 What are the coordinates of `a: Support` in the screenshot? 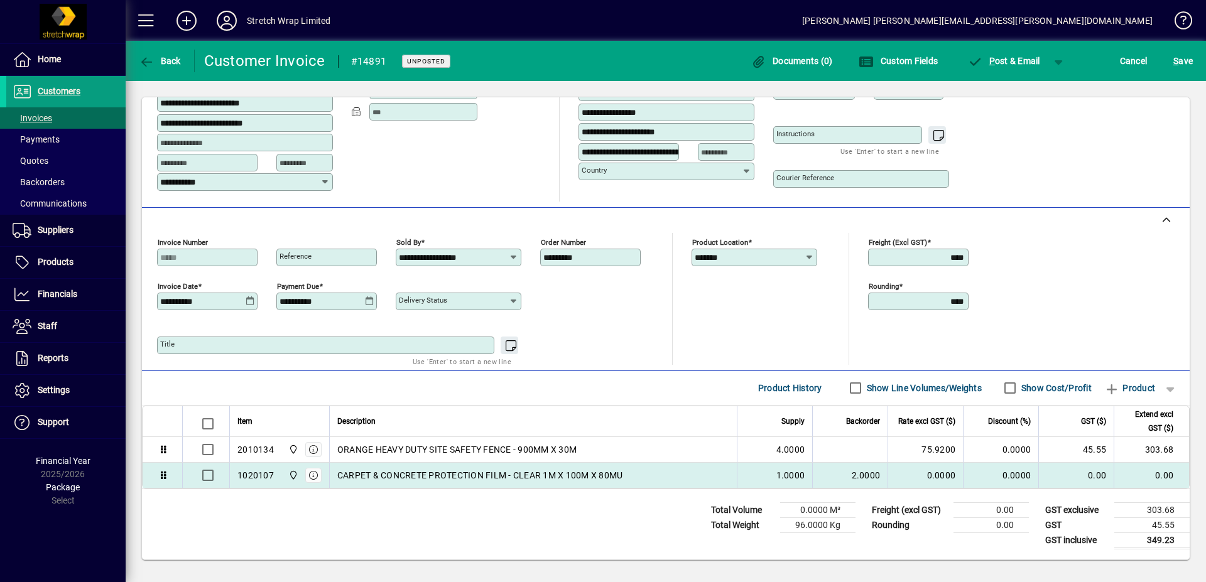 It's located at (66, 423).